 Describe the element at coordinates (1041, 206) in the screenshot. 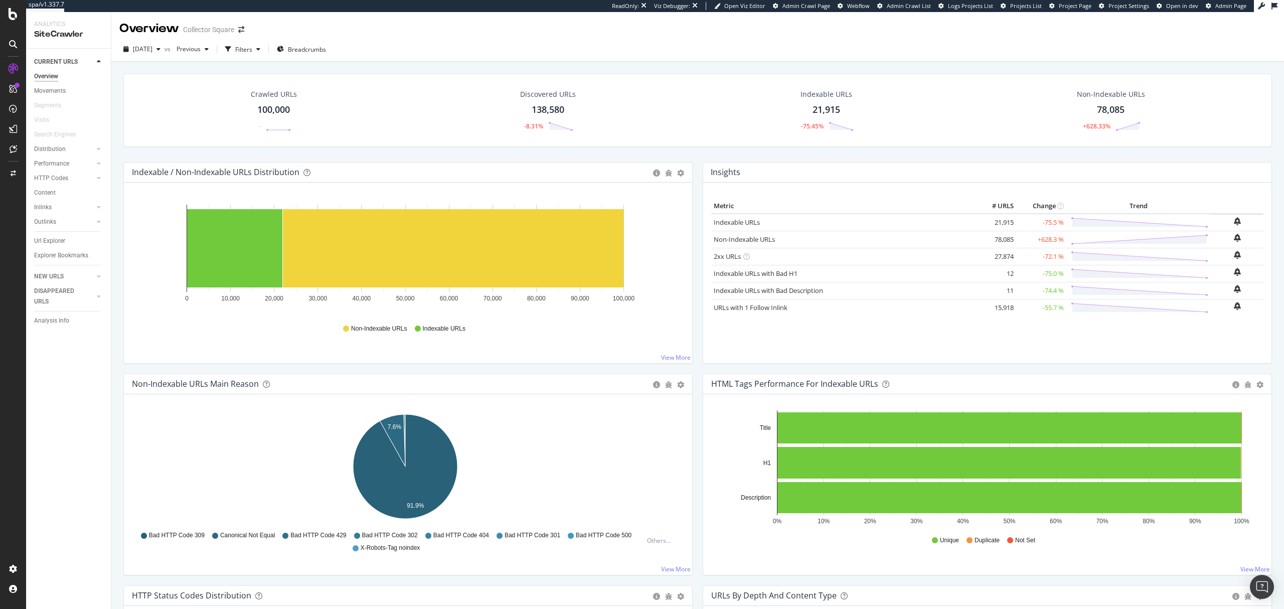

I see `th: Change` at that location.